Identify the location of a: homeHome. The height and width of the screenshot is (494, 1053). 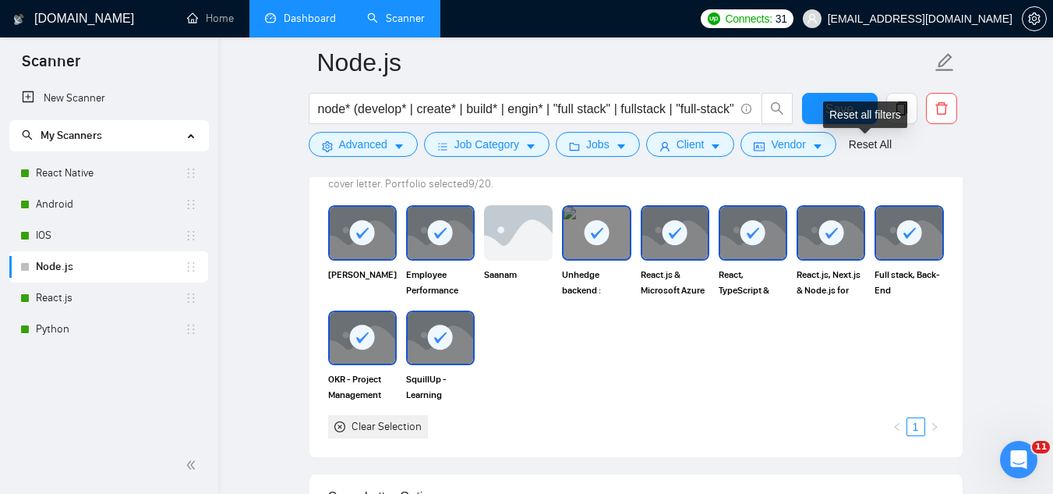
(211, 18).